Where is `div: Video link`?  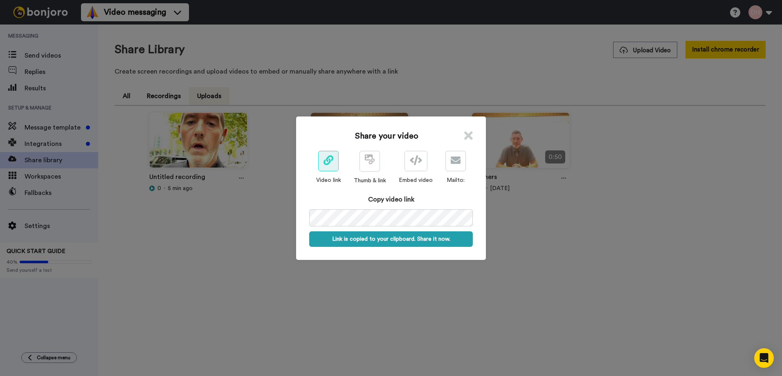
div: Video link is located at coordinates (328, 180).